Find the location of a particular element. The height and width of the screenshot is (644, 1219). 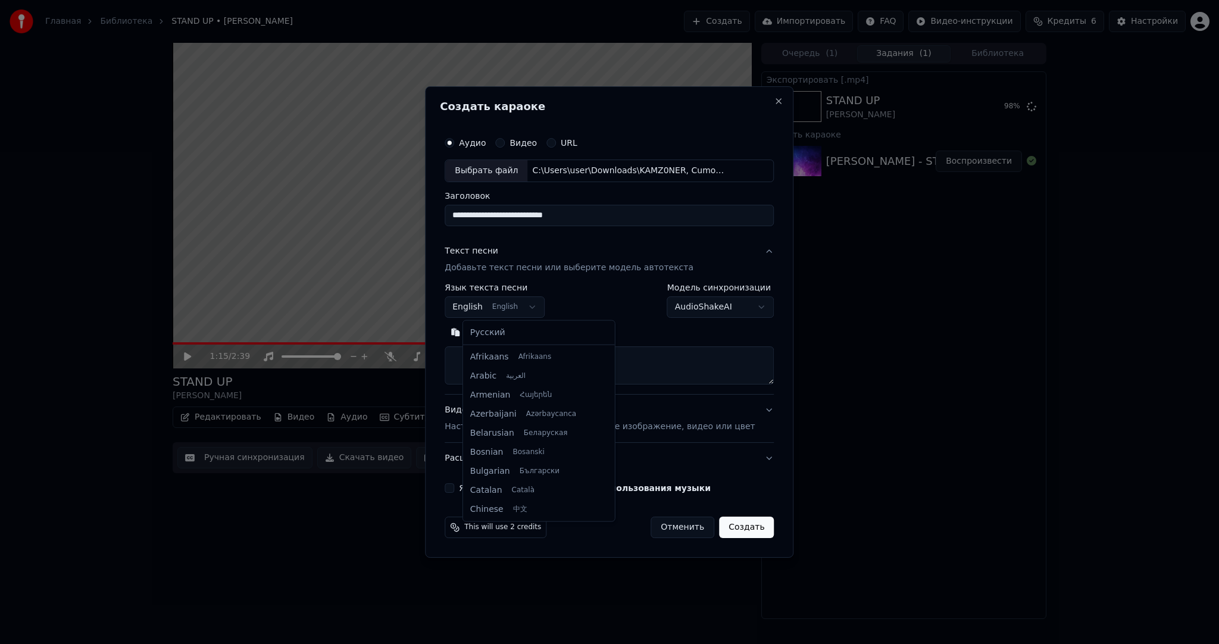

span: Catalan is located at coordinates (486, 490).